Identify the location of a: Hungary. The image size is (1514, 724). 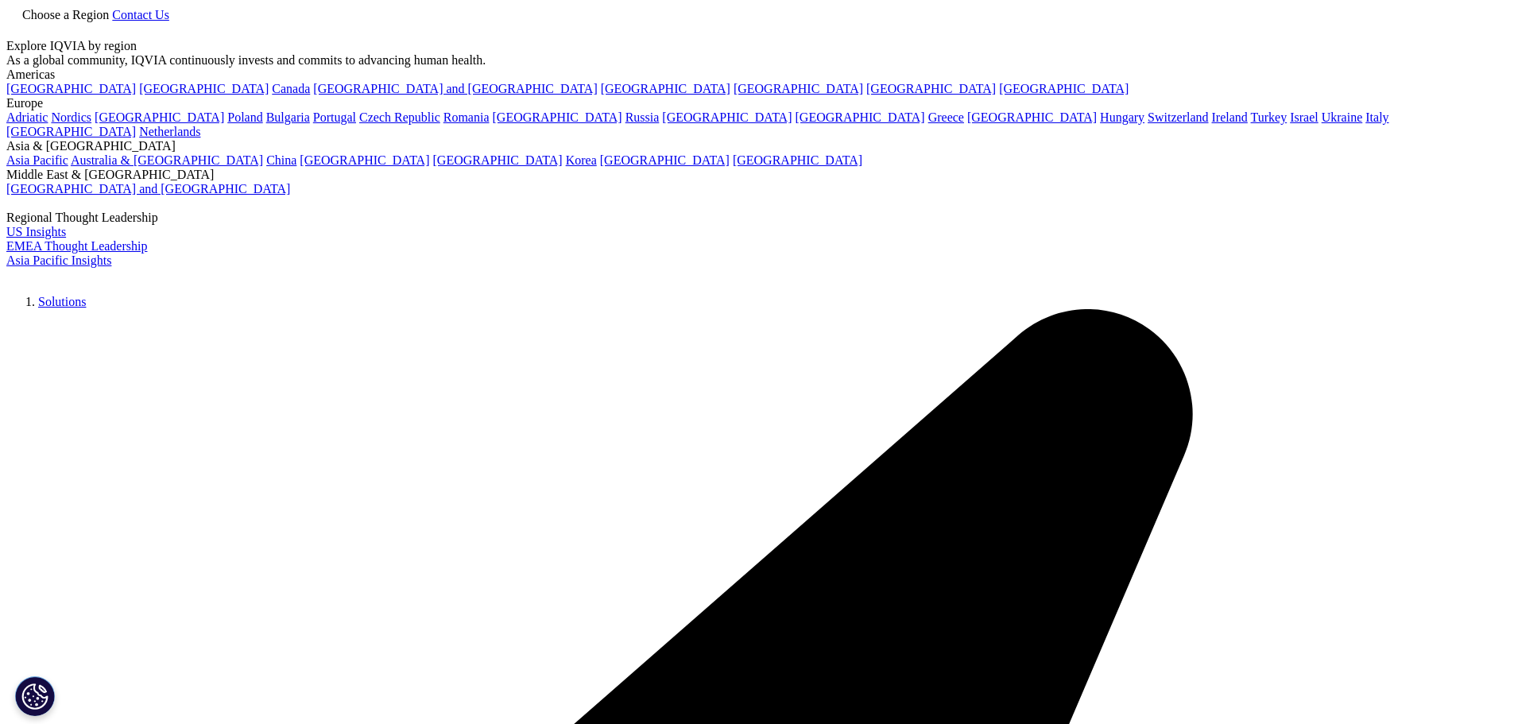
(1123, 117).